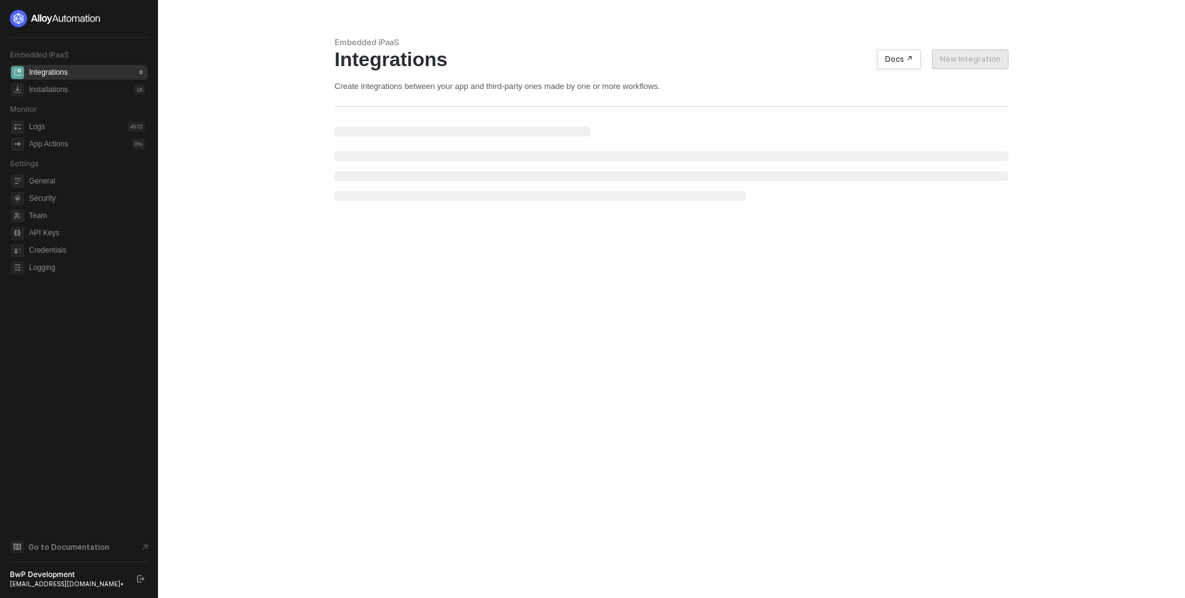 The height and width of the screenshot is (598, 1185). What do you see at coordinates (17, 267) in the screenshot?
I see `span: logging` at bounding box center [17, 267].